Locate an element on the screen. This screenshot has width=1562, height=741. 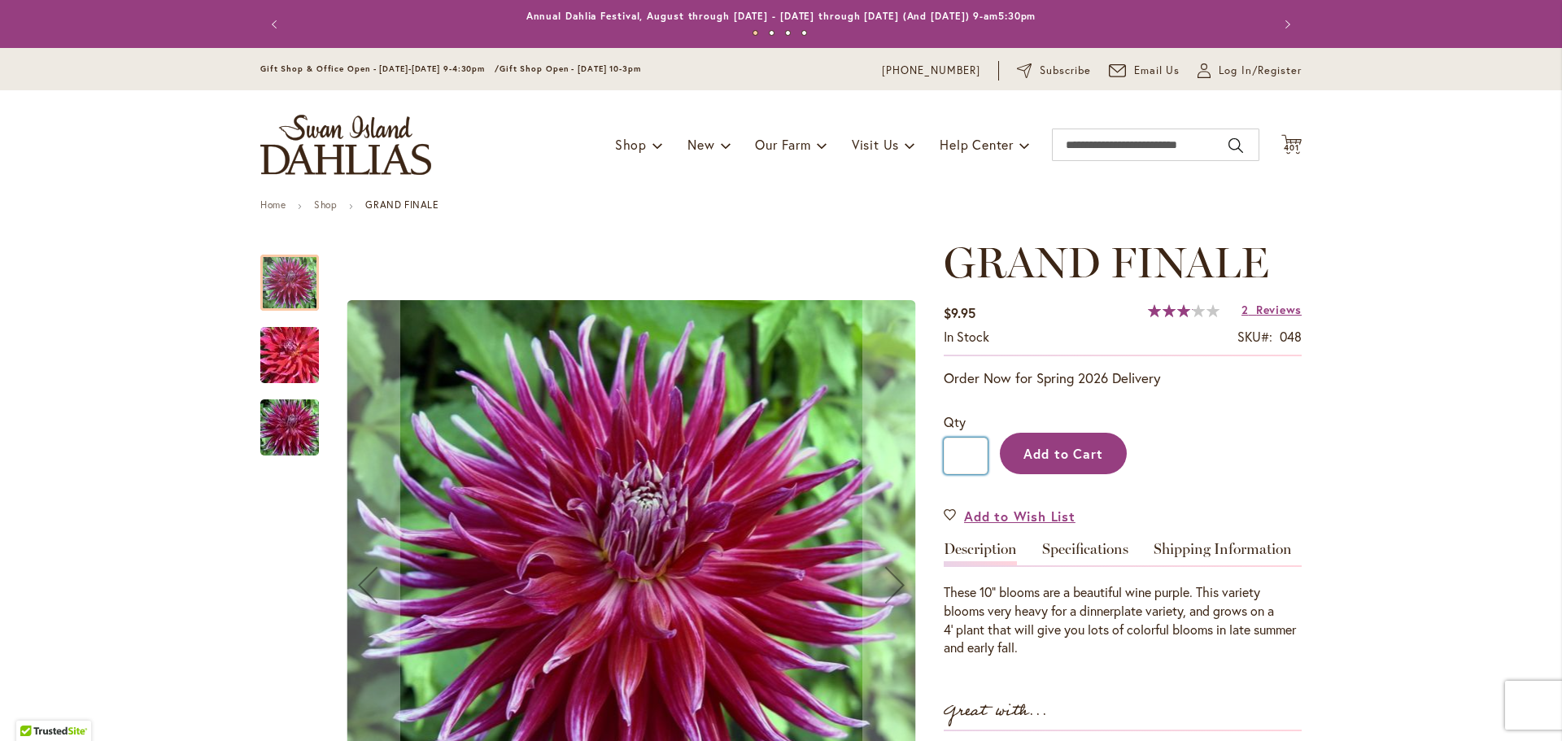
div: Detailed Product Info is located at coordinates (1122, 599).